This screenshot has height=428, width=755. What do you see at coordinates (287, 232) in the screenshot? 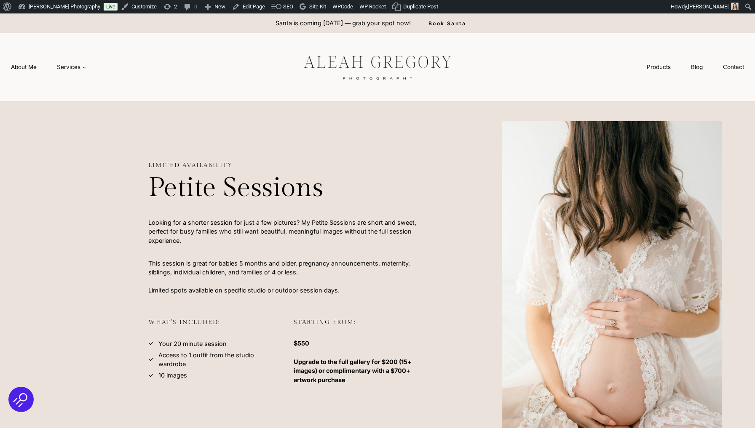
I see `p: Looking for a shorter session for just a few pictures? My Petite Sessions are short and sweet, pe...` at bounding box center [287, 232].